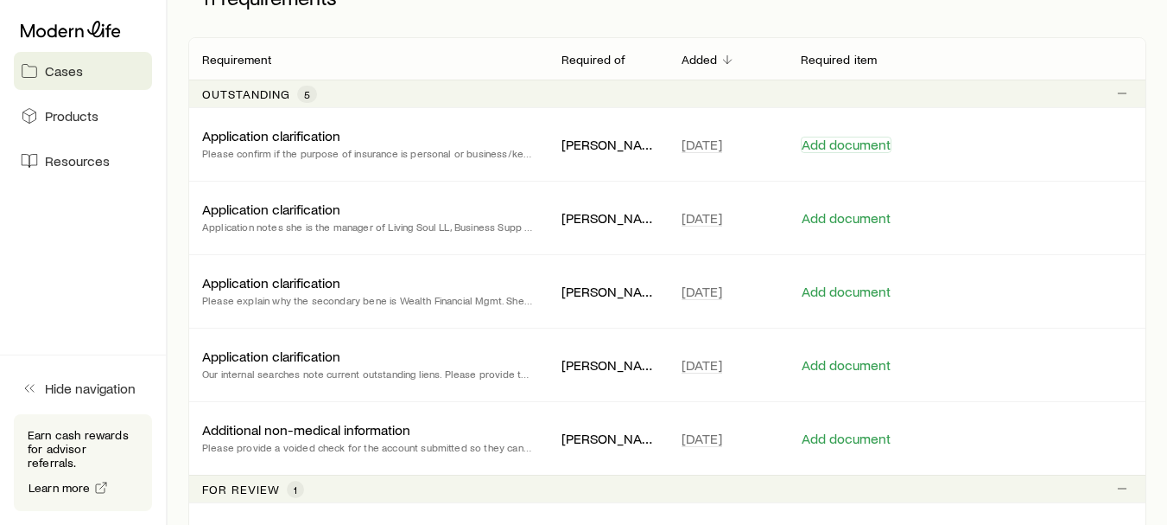  Describe the element at coordinates (83, 388) in the screenshot. I see `button: Hide navigation` at that location.